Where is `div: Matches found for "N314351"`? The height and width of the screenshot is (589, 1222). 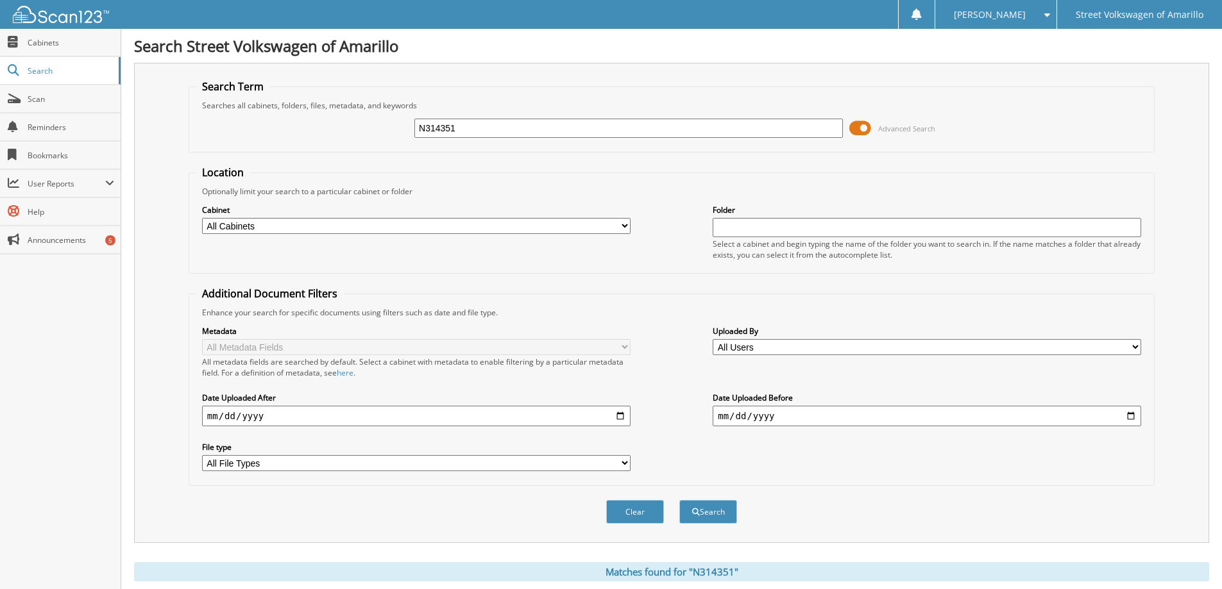 div: Matches found for "N314351" is located at coordinates (672, 572).